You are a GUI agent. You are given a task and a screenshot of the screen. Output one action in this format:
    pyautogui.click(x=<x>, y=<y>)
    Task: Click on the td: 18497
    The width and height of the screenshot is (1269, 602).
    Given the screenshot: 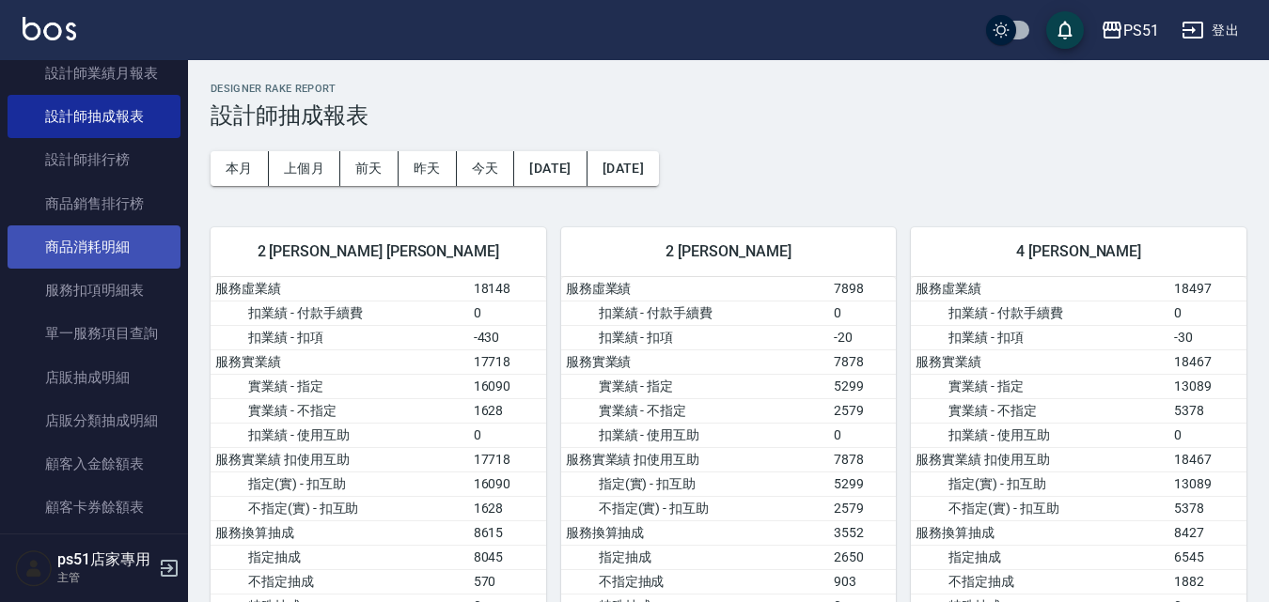 What is the action you would take?
    pyautogui.click(x=1208, y=289)
    